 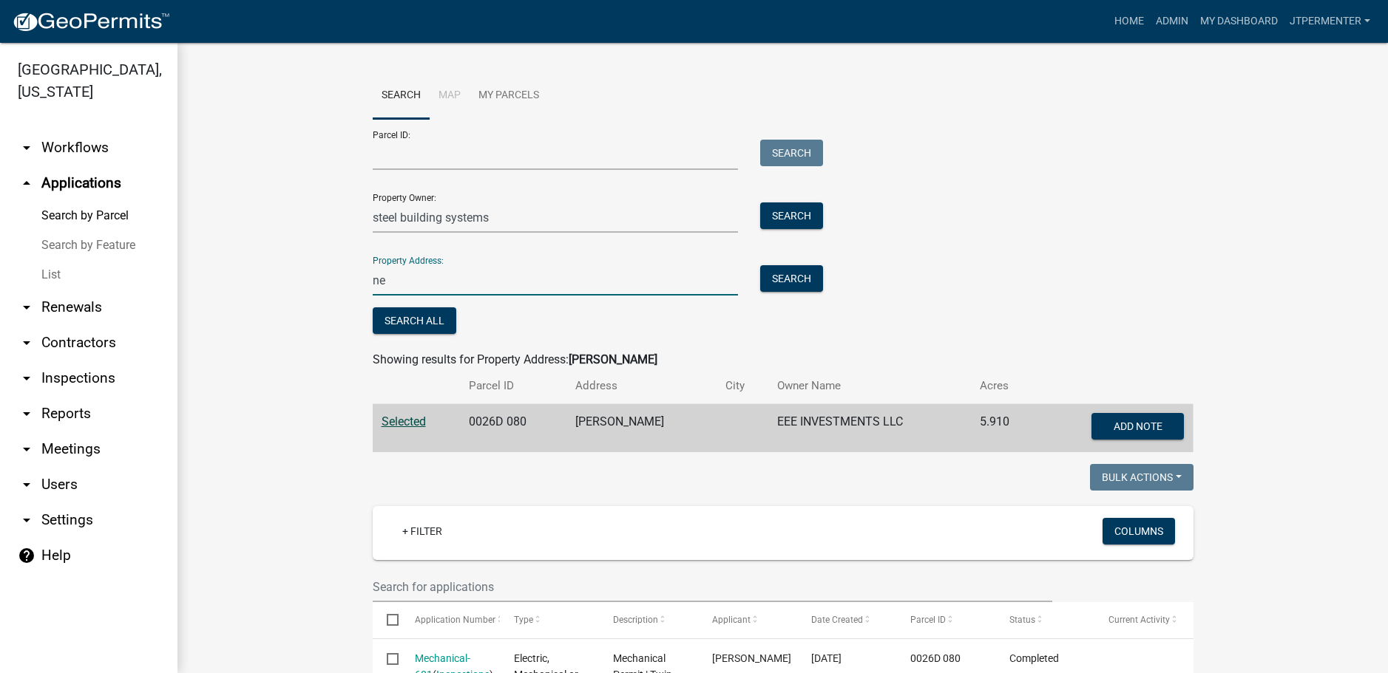 What do you see at coordinates (783, 360) in the screenshot?
I see `div: Showing results for Property Address:` at bounding box center [783, 360].